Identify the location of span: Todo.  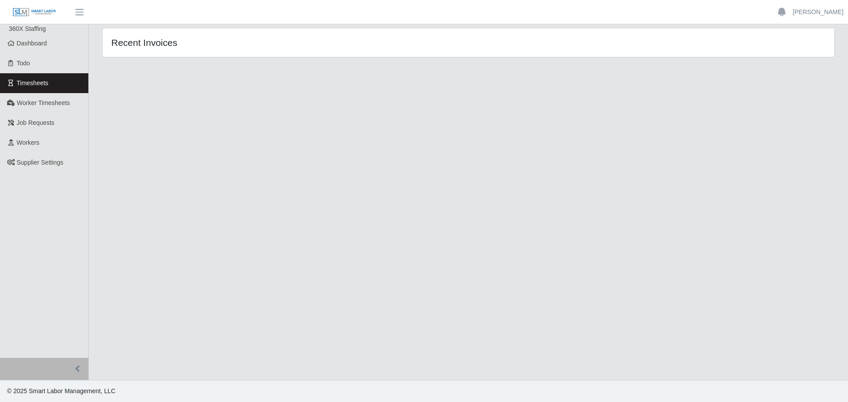
(23, 63).